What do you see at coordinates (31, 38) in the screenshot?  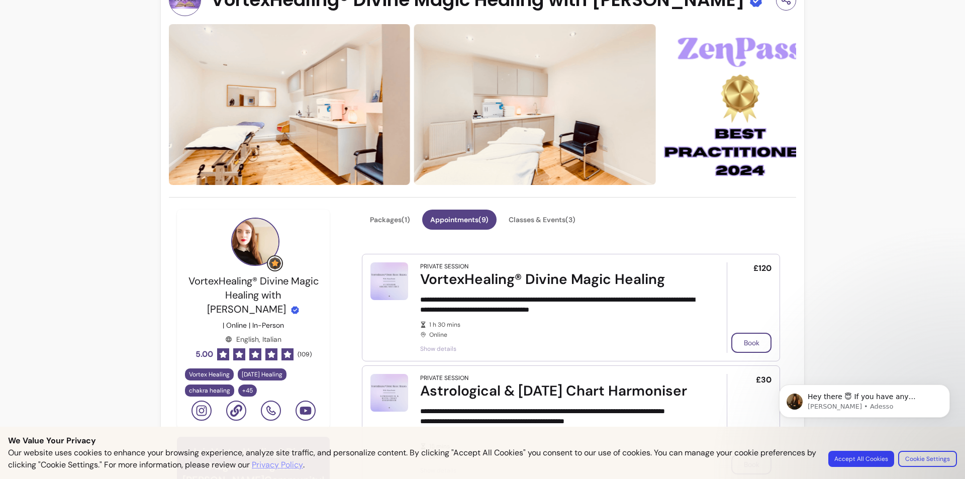 I see `img: Profile image for Roberta` at bounding box center [31, 38].